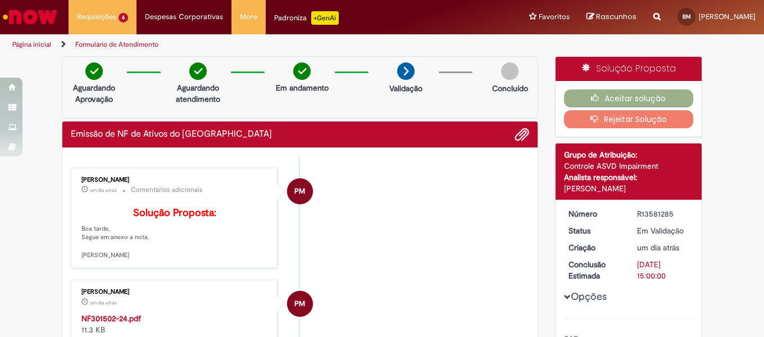 The width and height of the screenshot is (764, 337). What do you see at coordinates (248, 17) in the screenshot?
I see `span: More` at bounding box center [248, 17].